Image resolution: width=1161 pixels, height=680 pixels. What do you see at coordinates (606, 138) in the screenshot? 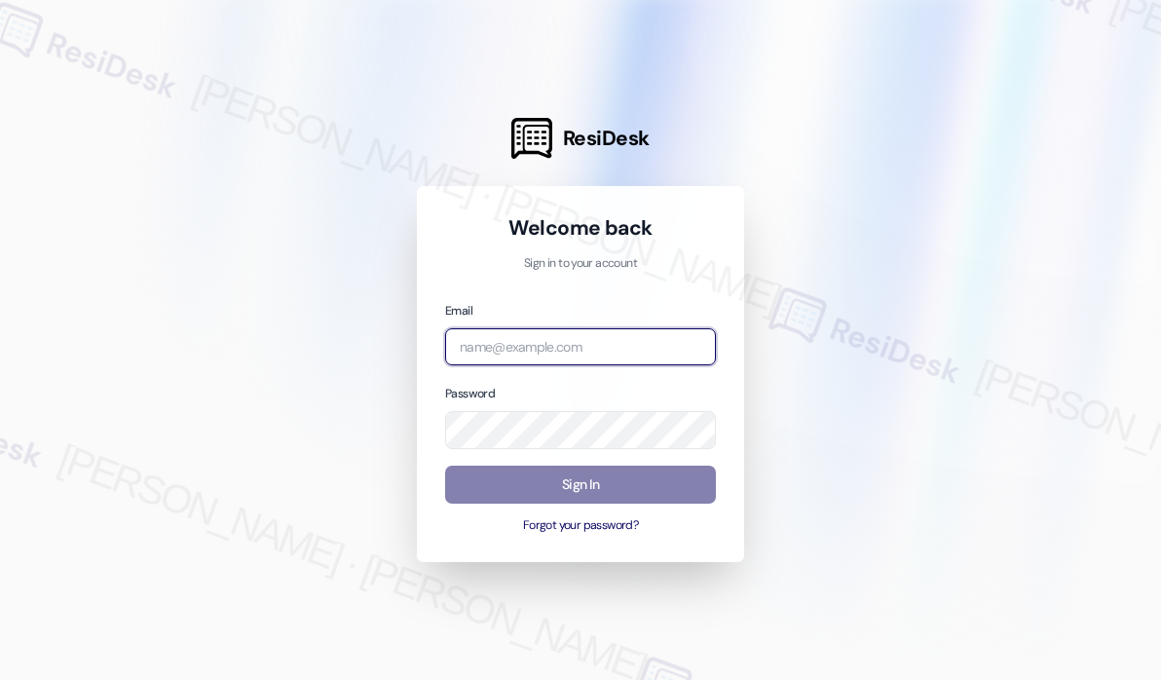
I see `span: ResiDesk` at bounding box center [606, 138].